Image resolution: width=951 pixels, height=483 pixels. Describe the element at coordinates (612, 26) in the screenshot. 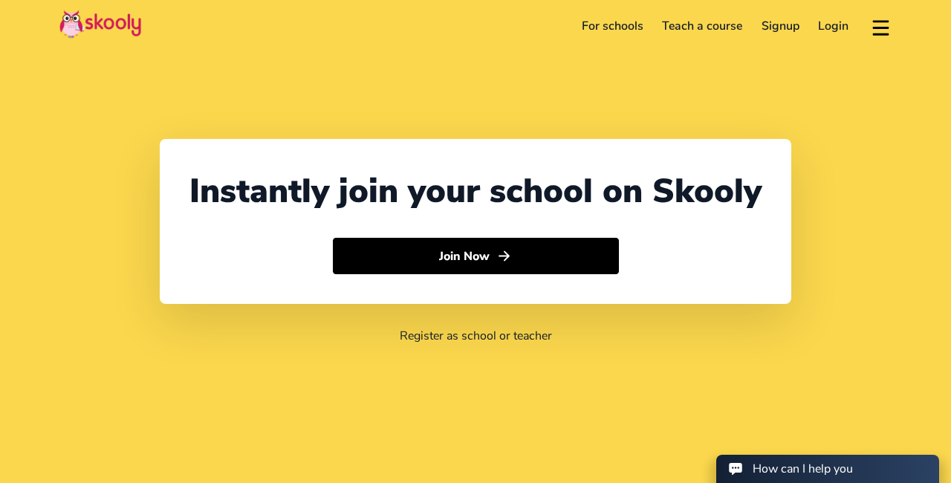

I see `a: For schools` at that location.